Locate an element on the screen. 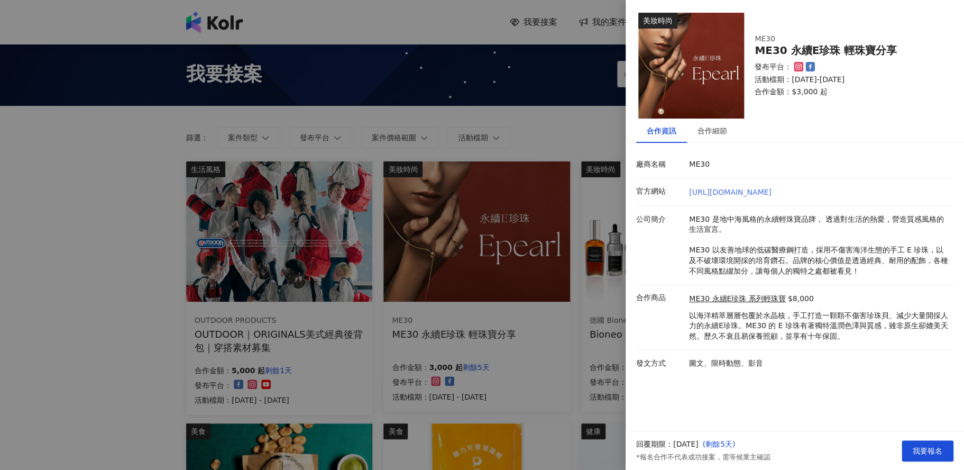 Image resolution: width=964 pixels, height=470 pixels. p: 官方網站 is located at coordinates (660, 191).